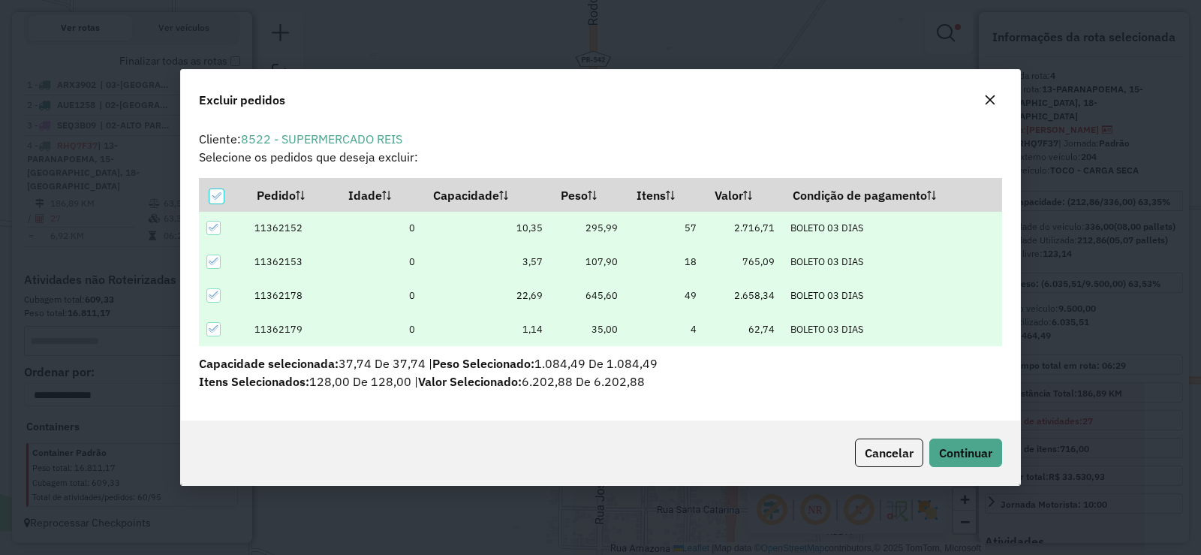 The width and height of the screenshot is (1201, 555). What do you see at coordinates (588, 295) in the screenshot?
I see `td: 645,60` at bounding box center [588, 295].